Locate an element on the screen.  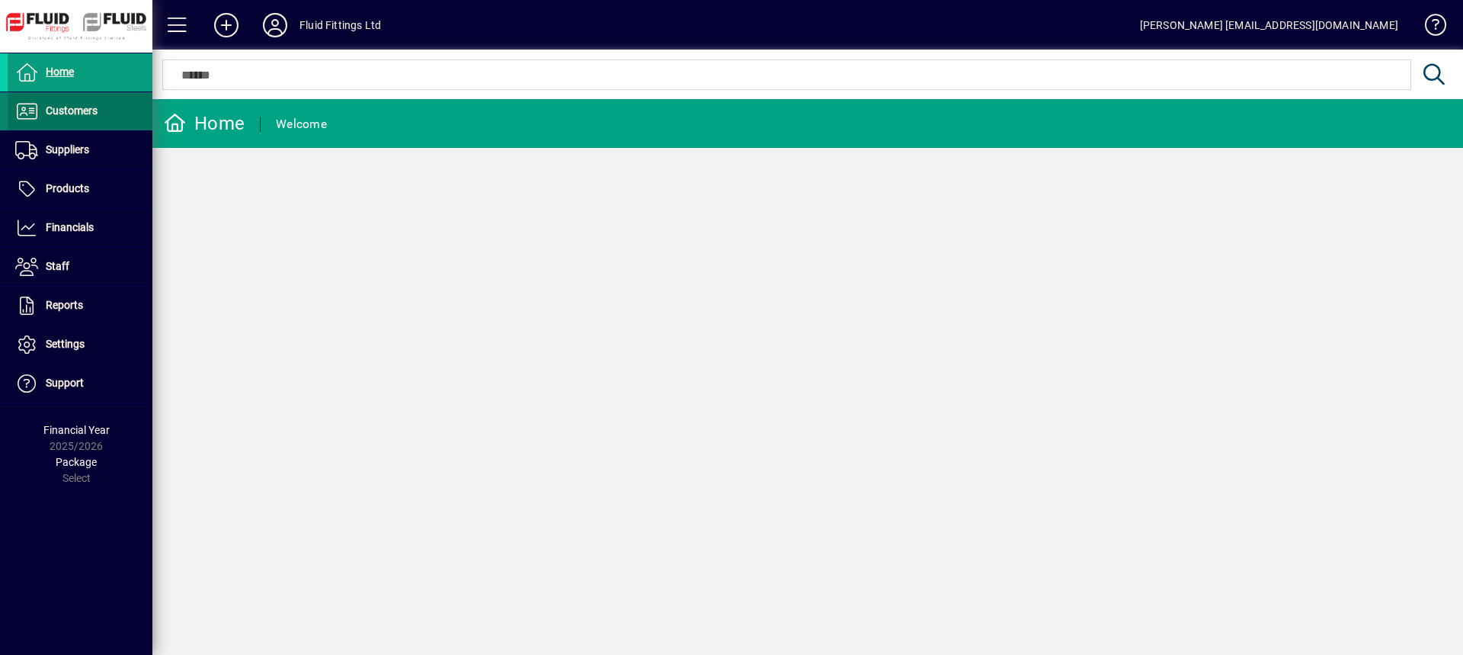
span: Suppliers is located at coordinates (67, 149).